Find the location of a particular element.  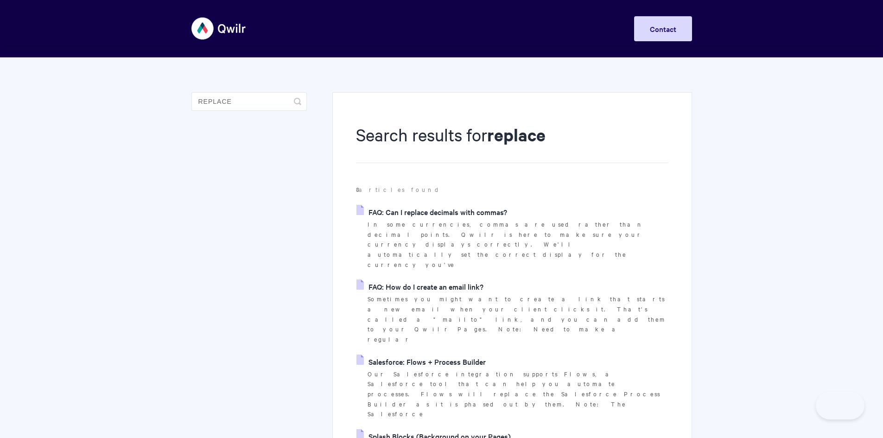

input: Search is located at coordinates (249, 102).